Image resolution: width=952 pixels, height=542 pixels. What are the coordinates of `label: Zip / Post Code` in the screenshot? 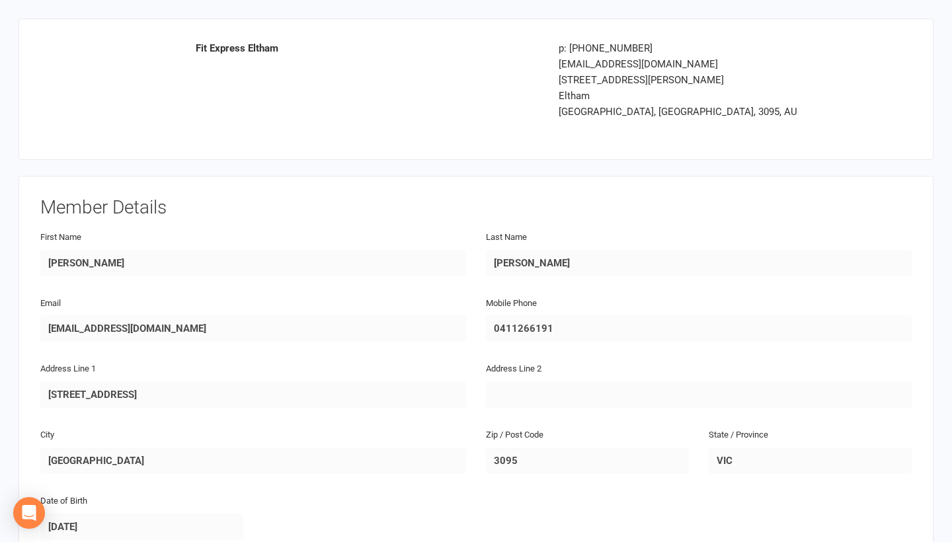 It's located at (514, 435).